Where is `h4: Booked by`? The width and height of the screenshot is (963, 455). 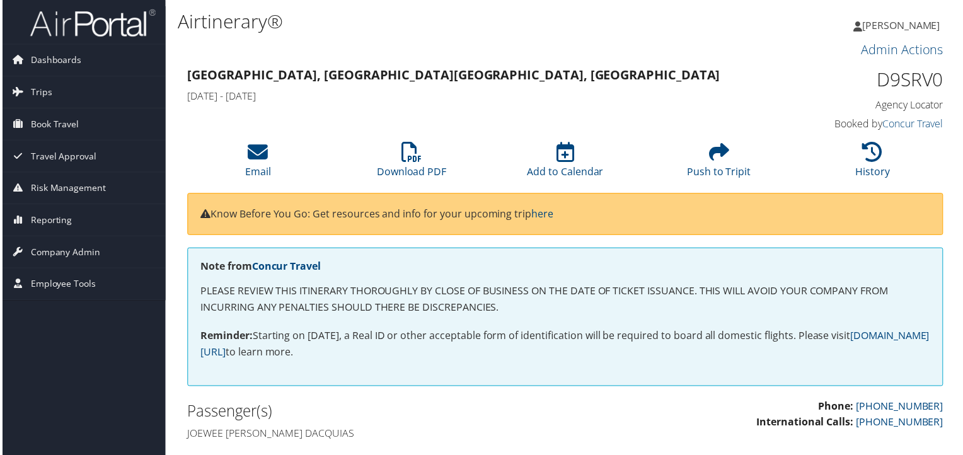
h4: Booked by is located at coordinates (858, 124).